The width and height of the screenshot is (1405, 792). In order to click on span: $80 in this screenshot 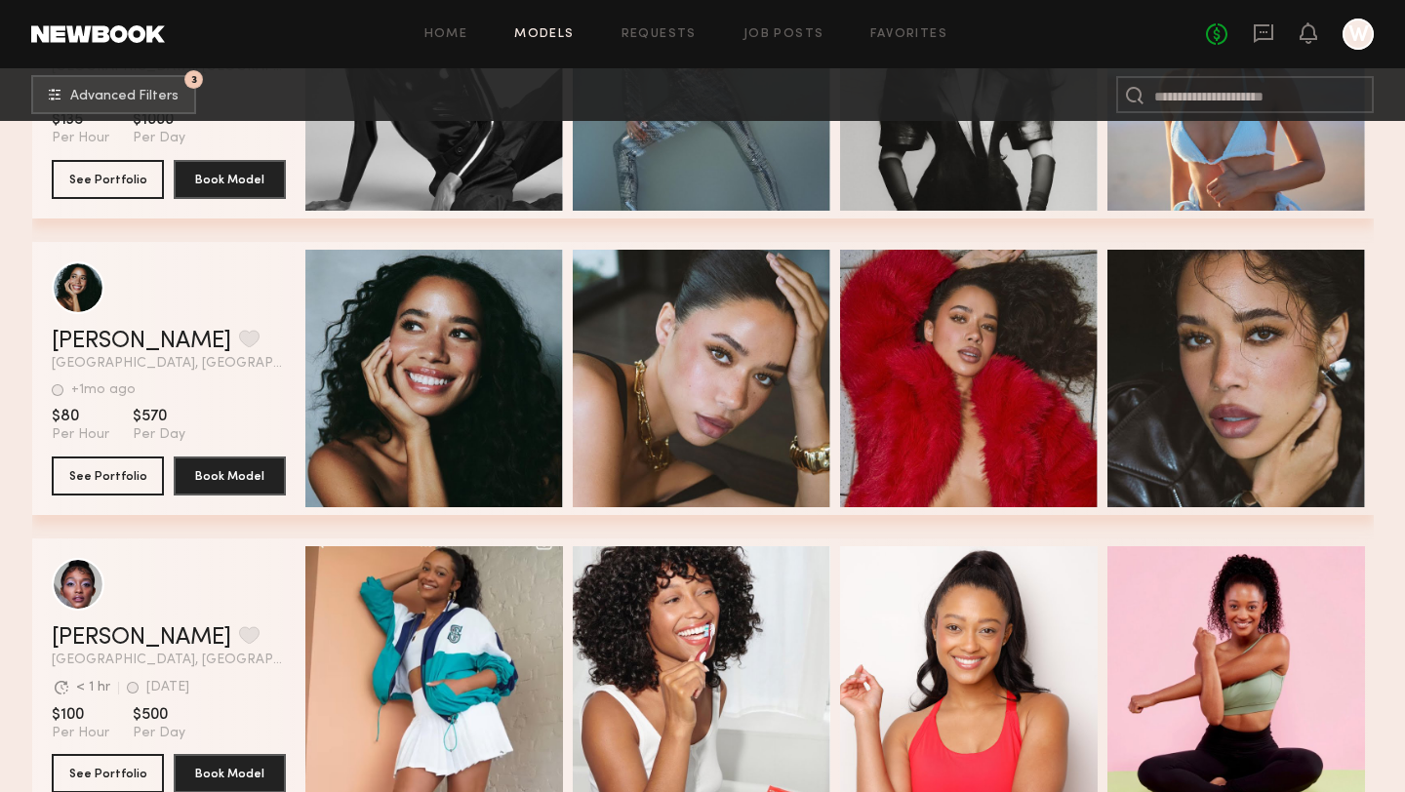, I will do `click(80, 417)`.